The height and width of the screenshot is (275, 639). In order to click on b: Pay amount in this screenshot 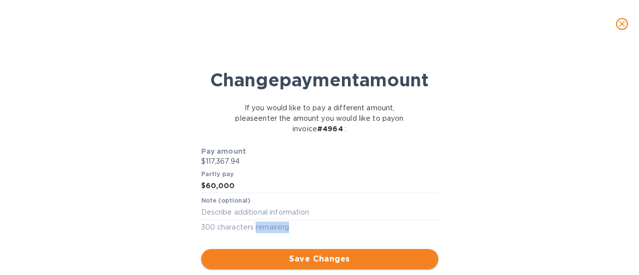, I will do `click(224, 151)`.